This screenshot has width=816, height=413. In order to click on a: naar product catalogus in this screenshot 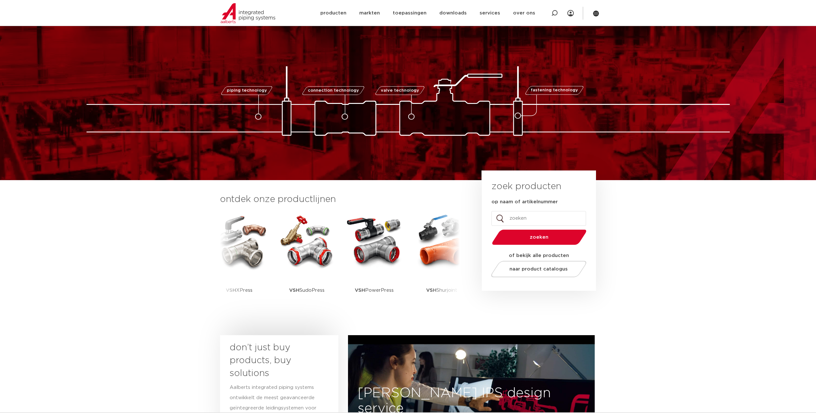, I will do `click(538, 269)`.